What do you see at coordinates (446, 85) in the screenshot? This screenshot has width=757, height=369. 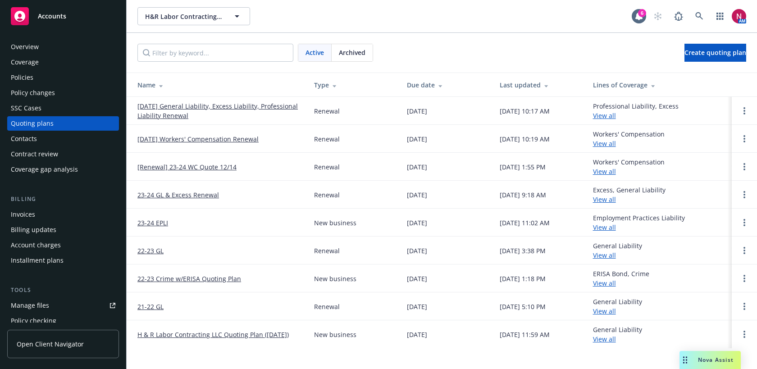 I see `div: Due date` at bounding box center [446, 85].